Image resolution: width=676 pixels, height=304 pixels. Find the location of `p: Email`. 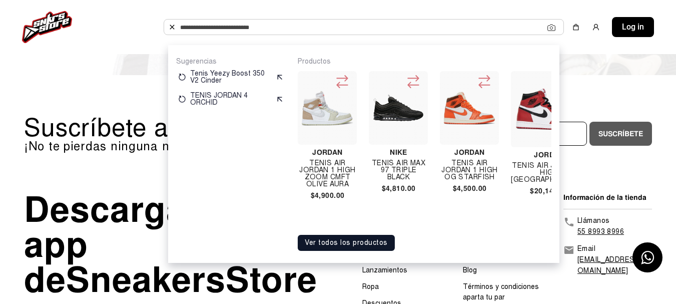

p: Email is located at coordinates (614, 249).